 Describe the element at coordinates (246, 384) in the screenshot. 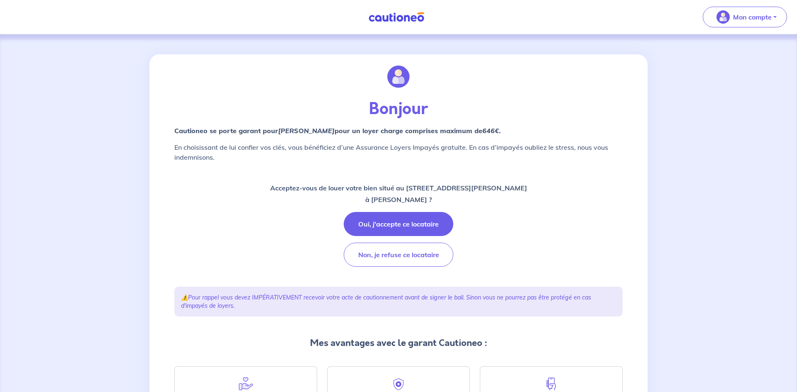

I see `img: help.svg` at that location.